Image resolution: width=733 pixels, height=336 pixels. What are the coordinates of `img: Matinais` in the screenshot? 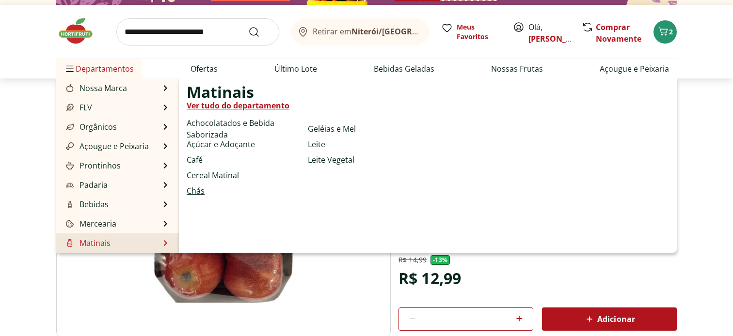 It's located at (70, 243).